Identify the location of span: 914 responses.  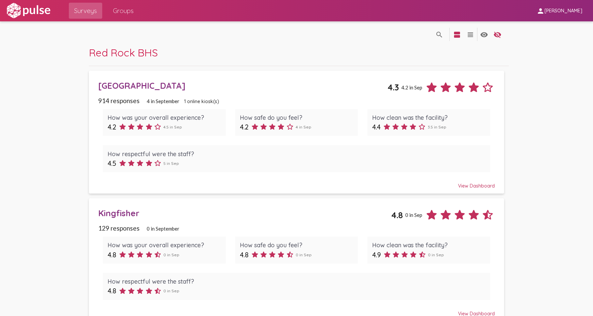
(119, 101).